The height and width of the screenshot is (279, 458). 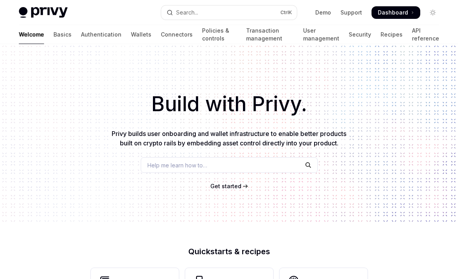 What do you see at coordinates (393, 13) in the screenshot?
I see `span: Dashboard` at bounding box center [393, 13].